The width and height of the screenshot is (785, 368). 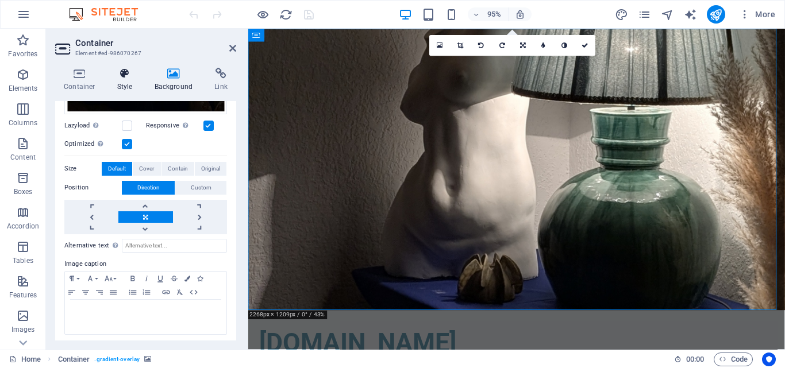 What do you see at coordinates (769, 360) in the screenshot?
I see `button: Usercentrics` at bounding box center [769, 360].